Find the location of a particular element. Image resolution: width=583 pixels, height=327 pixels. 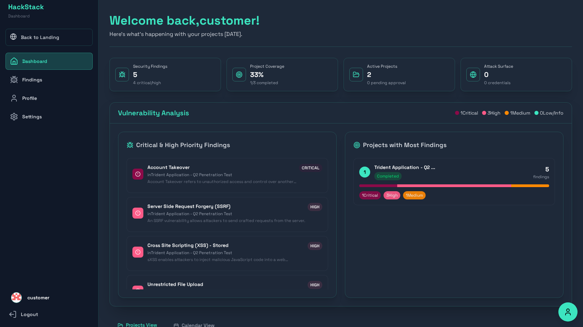

p: 1/3 completed is located at coordinates (291, 83).